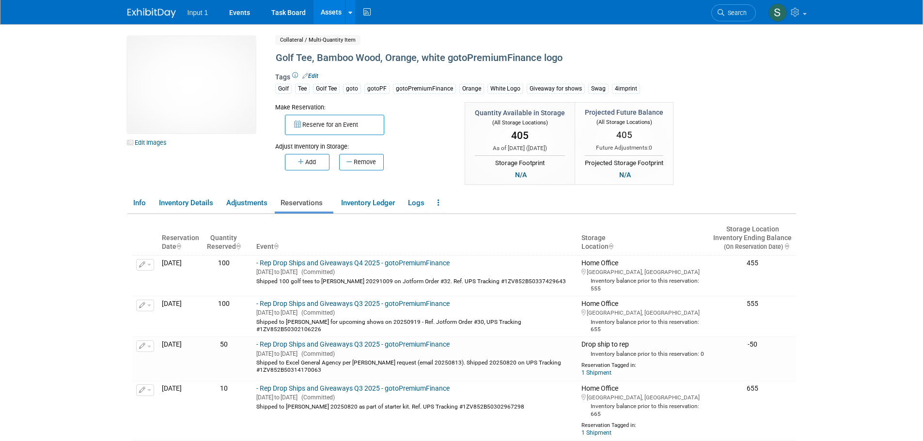  Describe the element at coordinates (307, 162) in the screenshot. I see `button: Add` at that location.